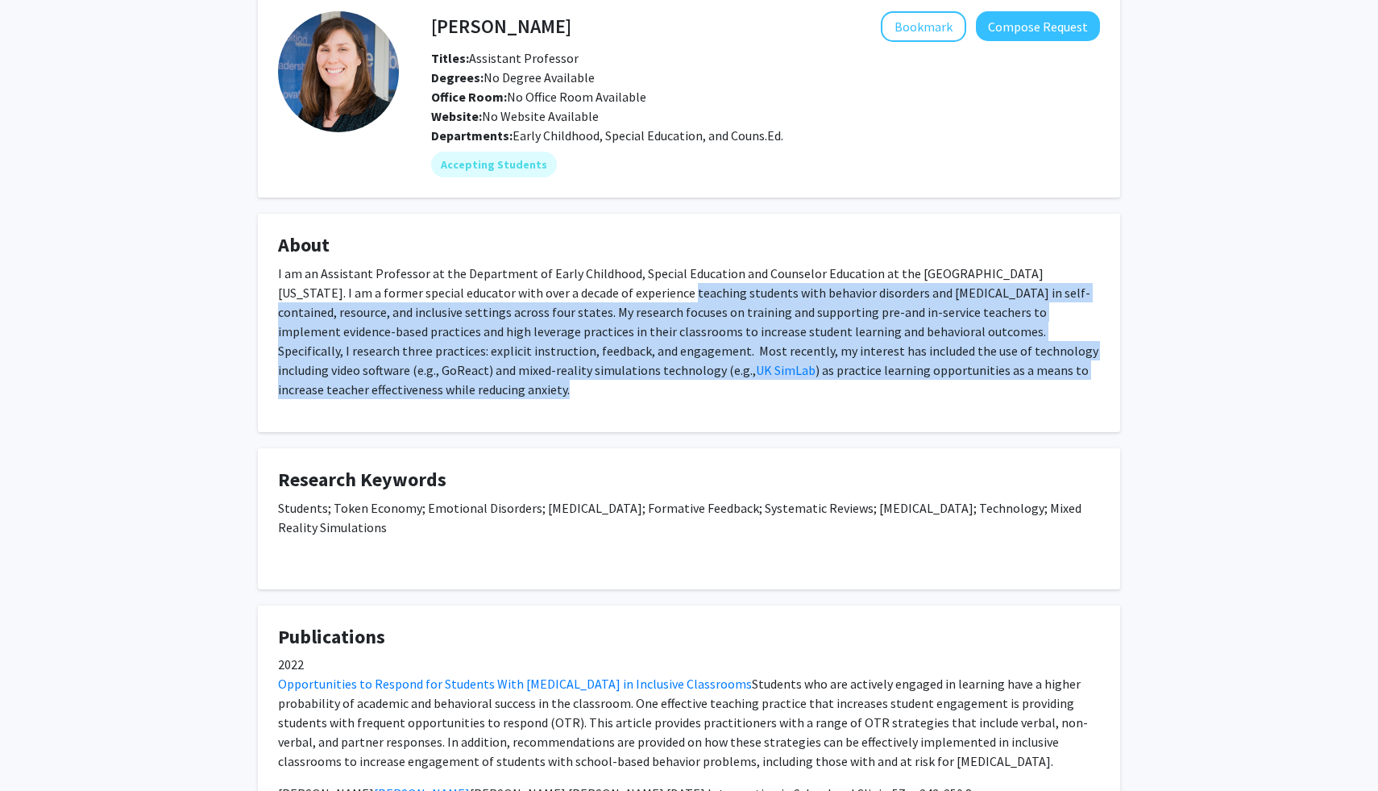 This screenshot has height=791, width=1378. I want to click on h4: Publications, so click(689, 637).